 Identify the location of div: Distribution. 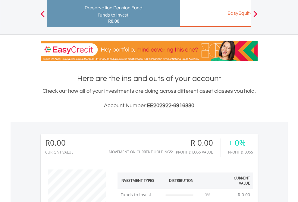
(181, 180).